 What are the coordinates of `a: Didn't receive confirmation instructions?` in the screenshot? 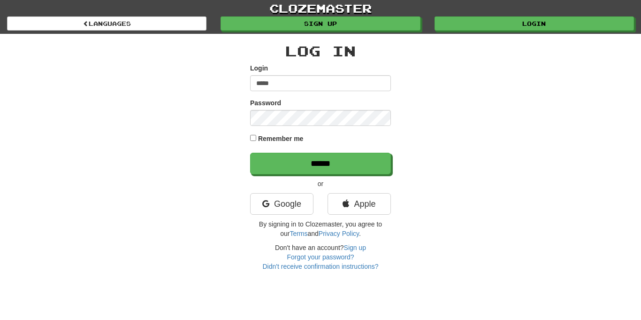 It's located at (320, 266).